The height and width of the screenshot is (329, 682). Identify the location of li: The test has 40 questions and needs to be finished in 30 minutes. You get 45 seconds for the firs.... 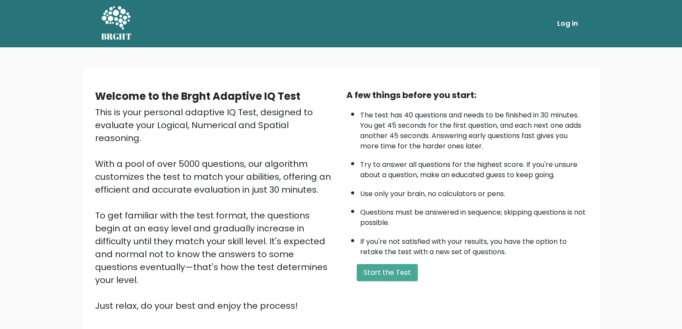
(474, 129).